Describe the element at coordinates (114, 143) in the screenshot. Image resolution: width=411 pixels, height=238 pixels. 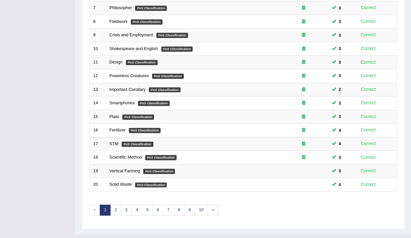
I see `a: STM` at that location.